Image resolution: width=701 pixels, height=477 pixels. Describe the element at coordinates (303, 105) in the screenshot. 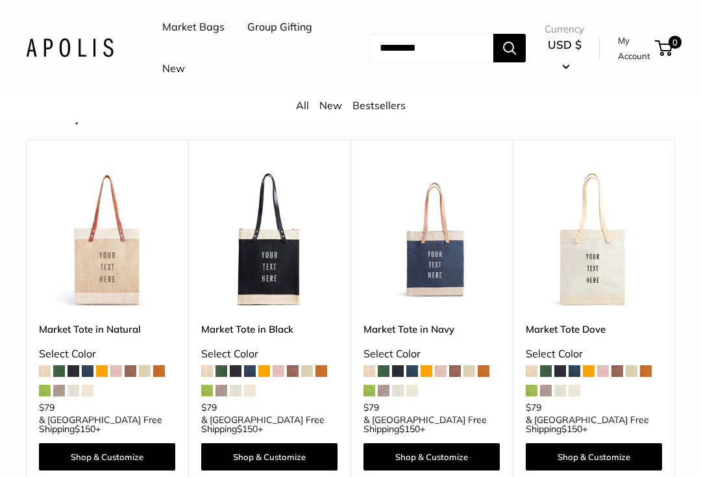

I see `a: All` at that location.